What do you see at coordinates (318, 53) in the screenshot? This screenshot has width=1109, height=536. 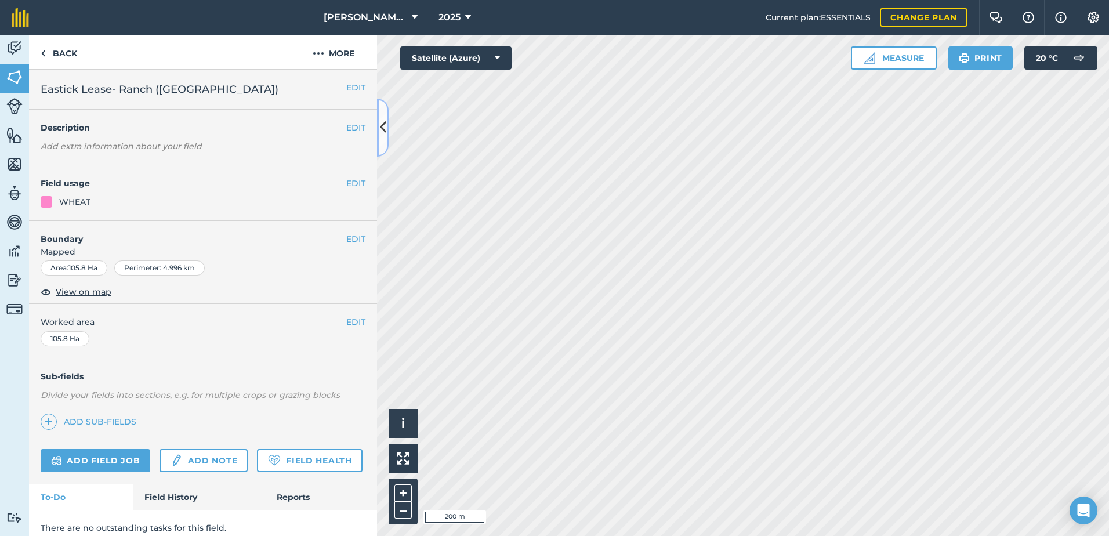 I see `img: svg+xml;base64,PHN2ZyB4bWxucz0iaHR0cDovL3d3dy53My5vcmcvMjAwMC9zdmciIHdpZHRoPSIyMCIgaGVpZ2h0PSIyNC...` at bounding box center [318, 53].